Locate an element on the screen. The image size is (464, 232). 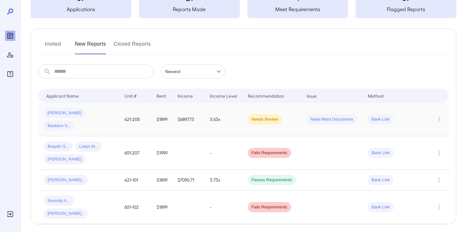
td: $7090.71 is located at coordinates (188, 180).